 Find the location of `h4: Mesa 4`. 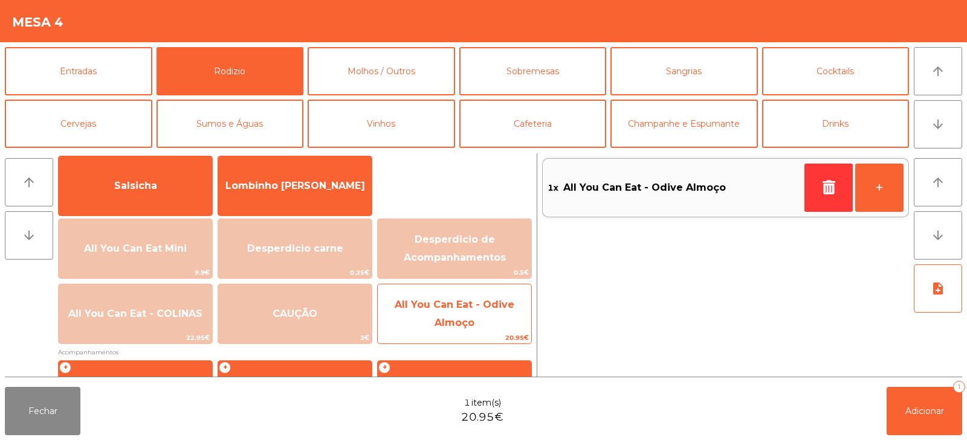

h4: Mesa 4 is located at coordinates (37, 22).